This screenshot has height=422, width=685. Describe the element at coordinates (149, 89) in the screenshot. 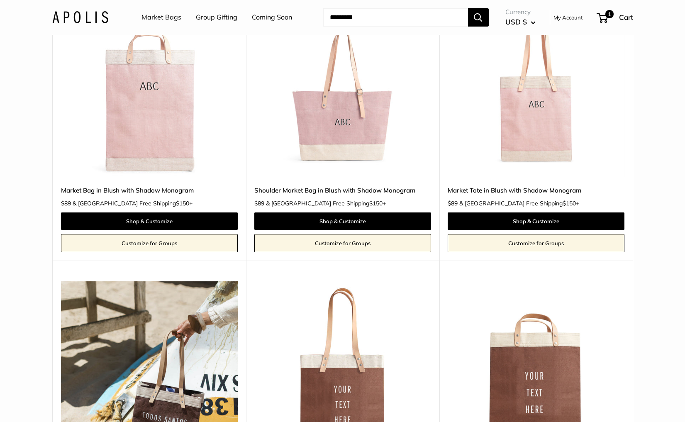

I see `img: Market Bag in Blush with Shadow Monogram` at that location.